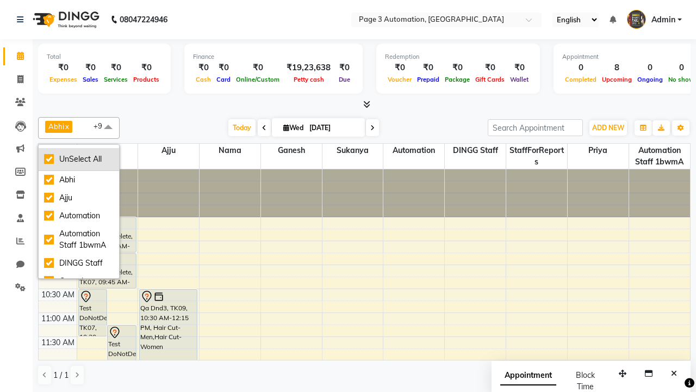 This screenshot has width=696, height=392. Describe the element at coordinates (400, 79) in the screenshot. I see `span: Voucher` at that location.